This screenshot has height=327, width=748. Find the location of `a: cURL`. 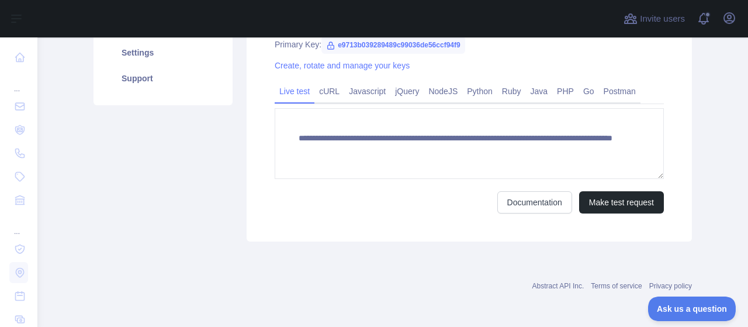

a: cURL is located at coordinates (329, 91).